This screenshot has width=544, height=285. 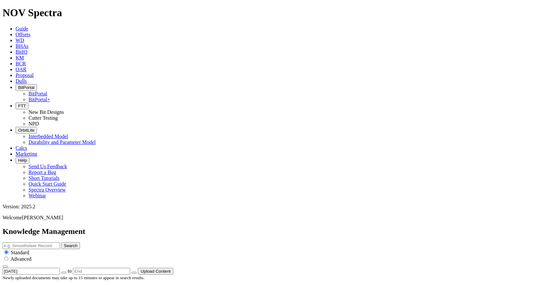 I want to click on a: BCR, so click(x=21, y=63).